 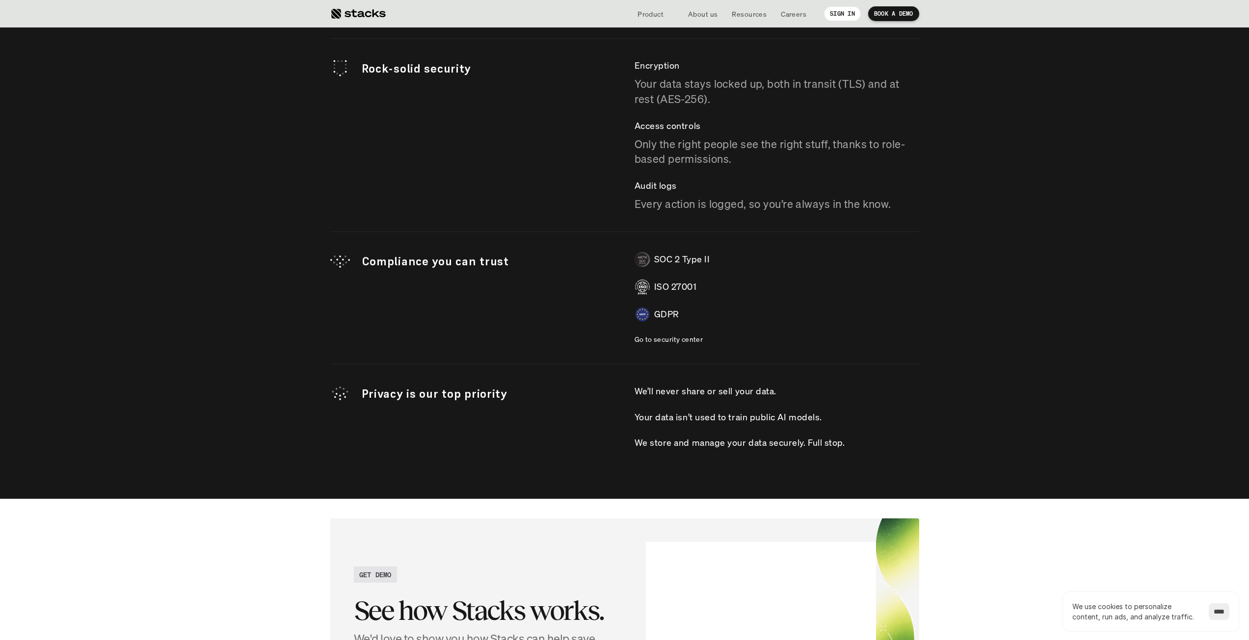 I want to click on p: Compliance you can trust, so click(x=488, y=262).